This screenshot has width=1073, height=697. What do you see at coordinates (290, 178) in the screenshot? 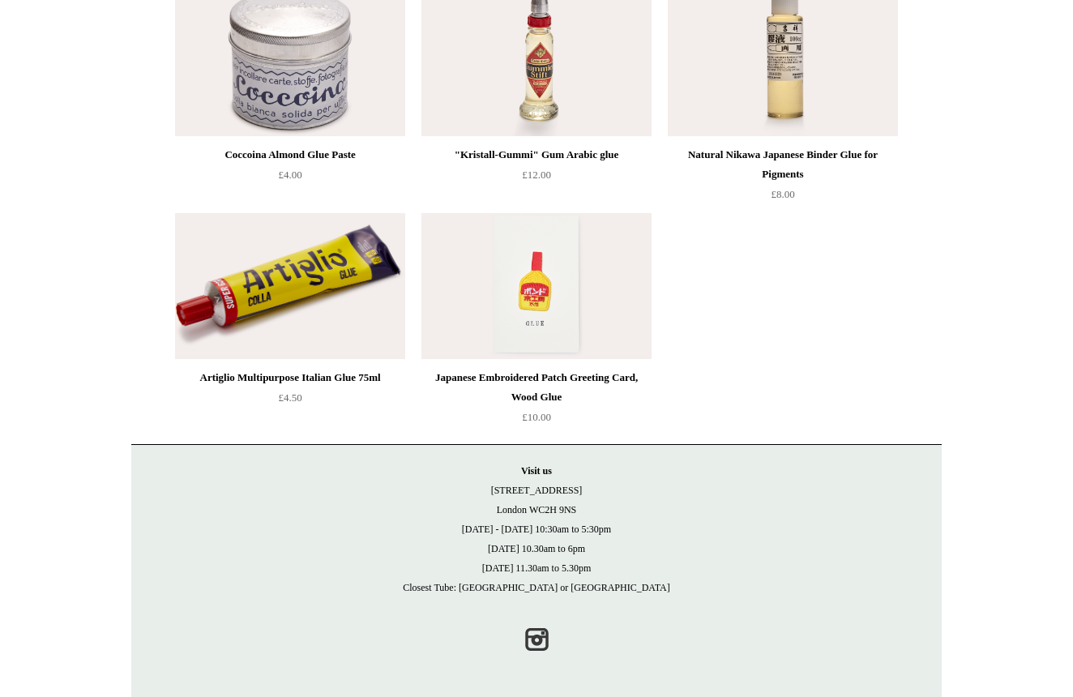
I see `a: Coccoina Almond Glue Paste £4.00` at bounding box center [290, 178].